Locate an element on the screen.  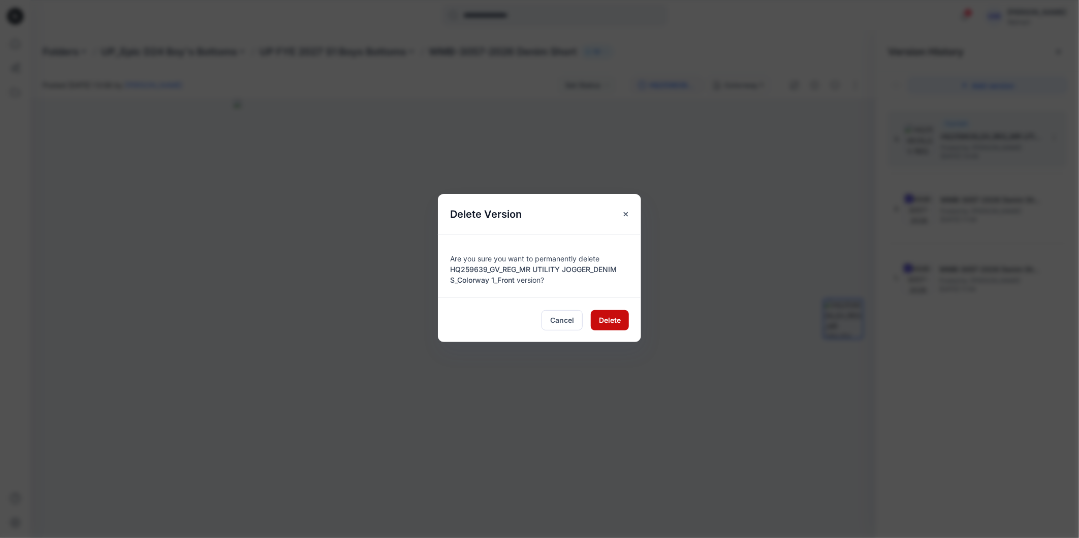
button: Close is located at coordinates (626, 214).